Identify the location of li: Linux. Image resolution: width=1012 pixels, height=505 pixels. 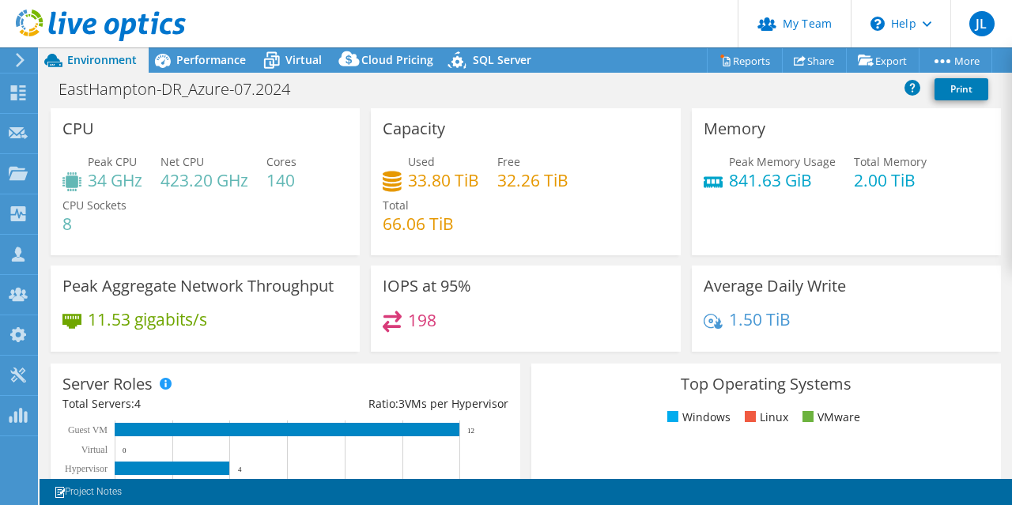
(764, 417).